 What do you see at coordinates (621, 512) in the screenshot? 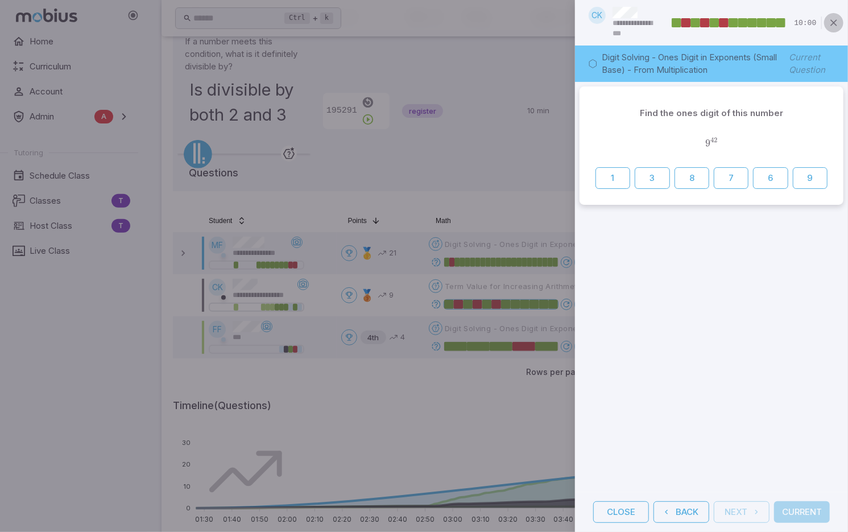
I see `button: Close` at bounding box center [621, 512].